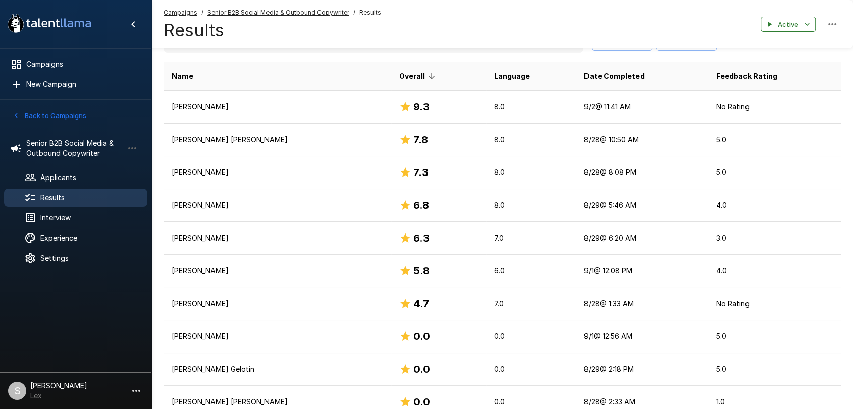  Describe the element at coordinates (421, 304) in the screenshot. I see `h6: 4.7` at that location.